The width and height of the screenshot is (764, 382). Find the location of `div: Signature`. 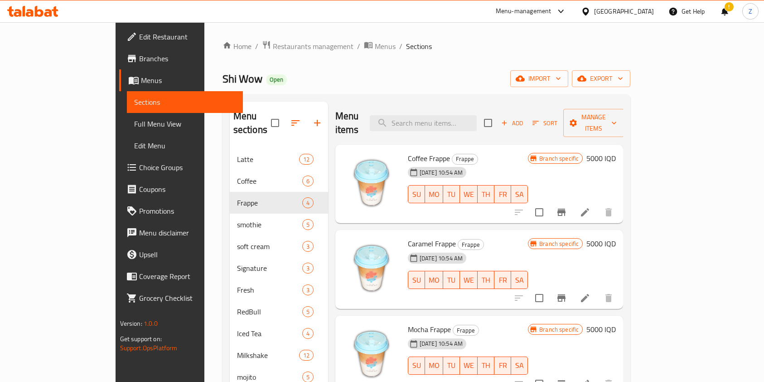

div: Signature is located at coordinates (270, 268).